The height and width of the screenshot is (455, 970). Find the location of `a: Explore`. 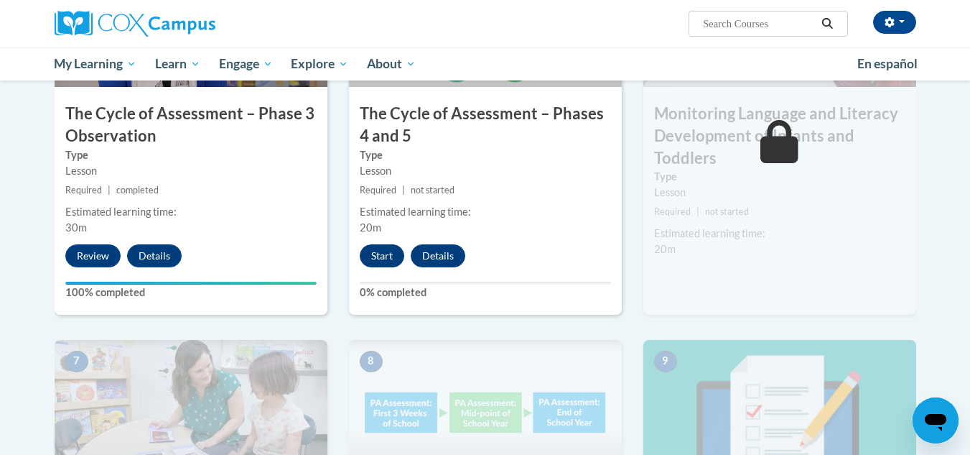

a: Explore is located at coordinates (320, 64).